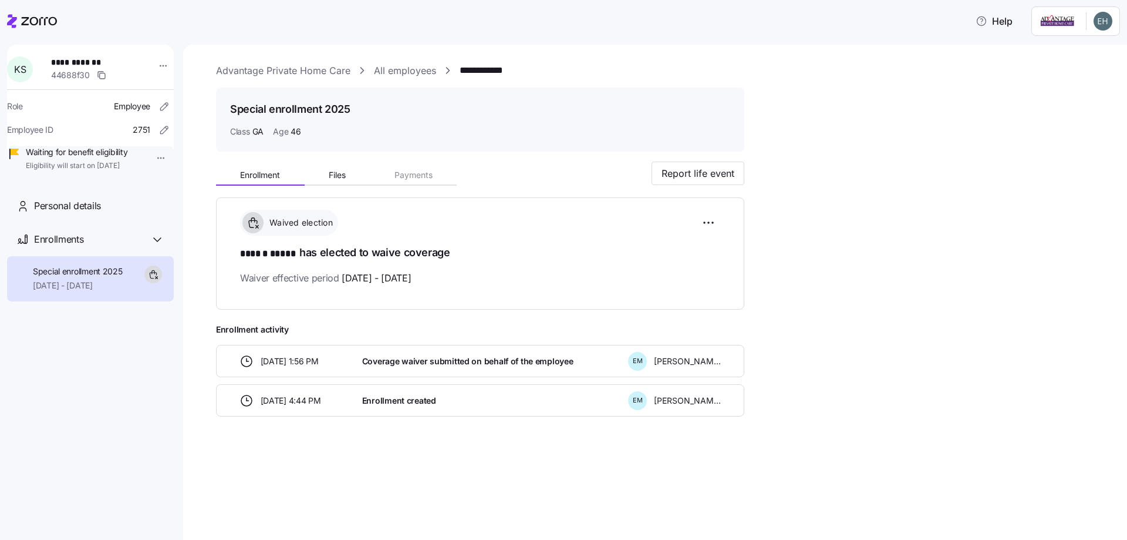 The image size is (1127, 540). I want to click on span: Waiting for benefit eligibility, so click(76, 152).